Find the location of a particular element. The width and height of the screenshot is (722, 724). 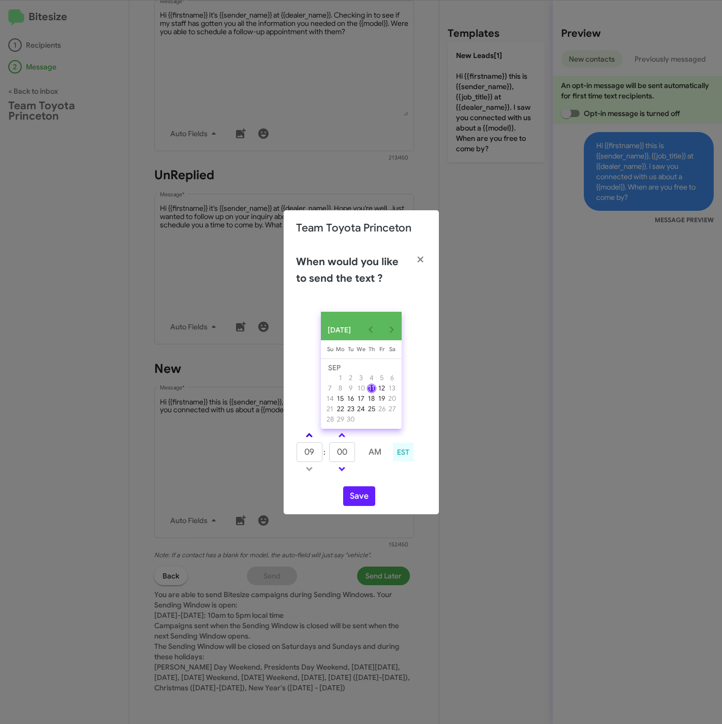

div: 8 is located at coordinates (341, 388).